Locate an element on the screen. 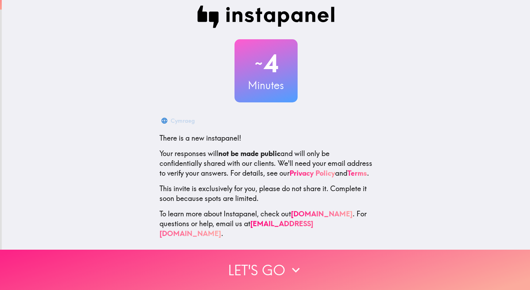  a: Privacy Policy is located at coordinates (313, 173).